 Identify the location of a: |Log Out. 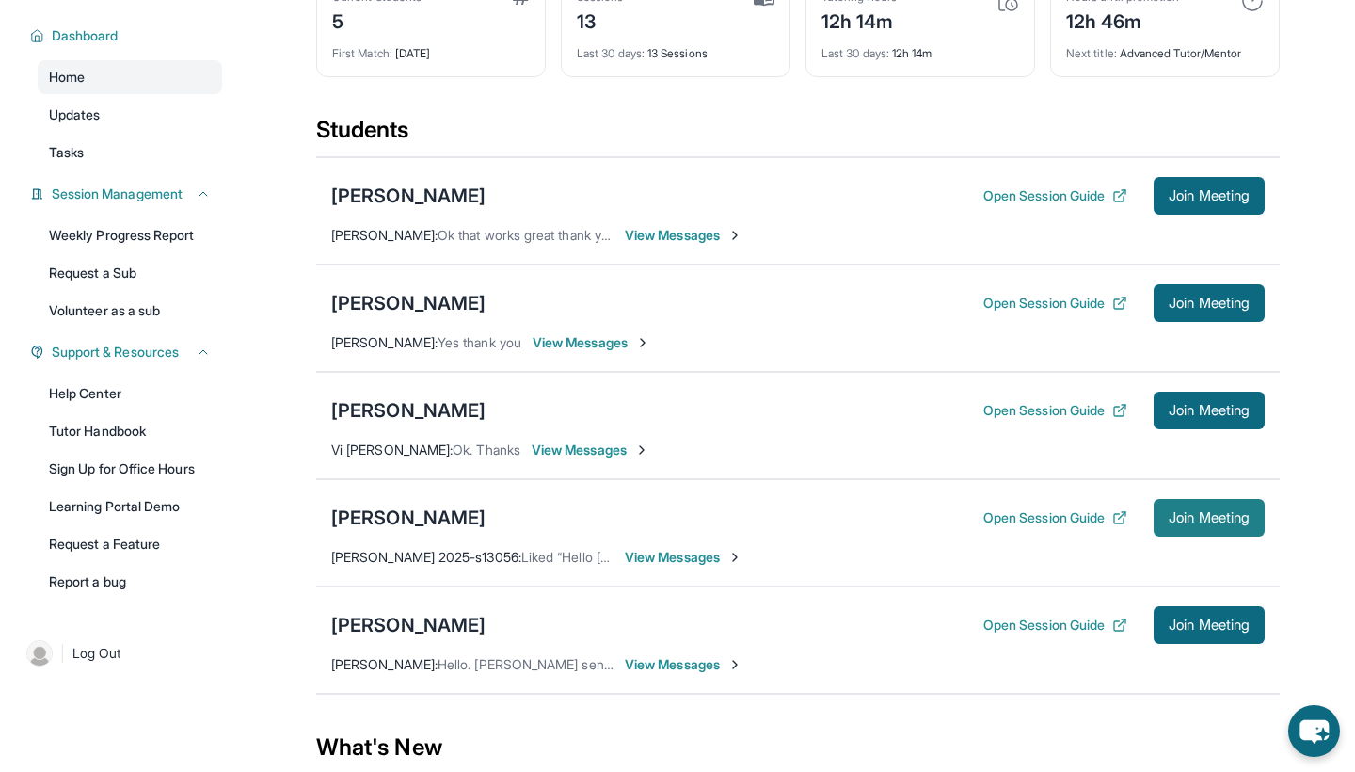
(120, 653).